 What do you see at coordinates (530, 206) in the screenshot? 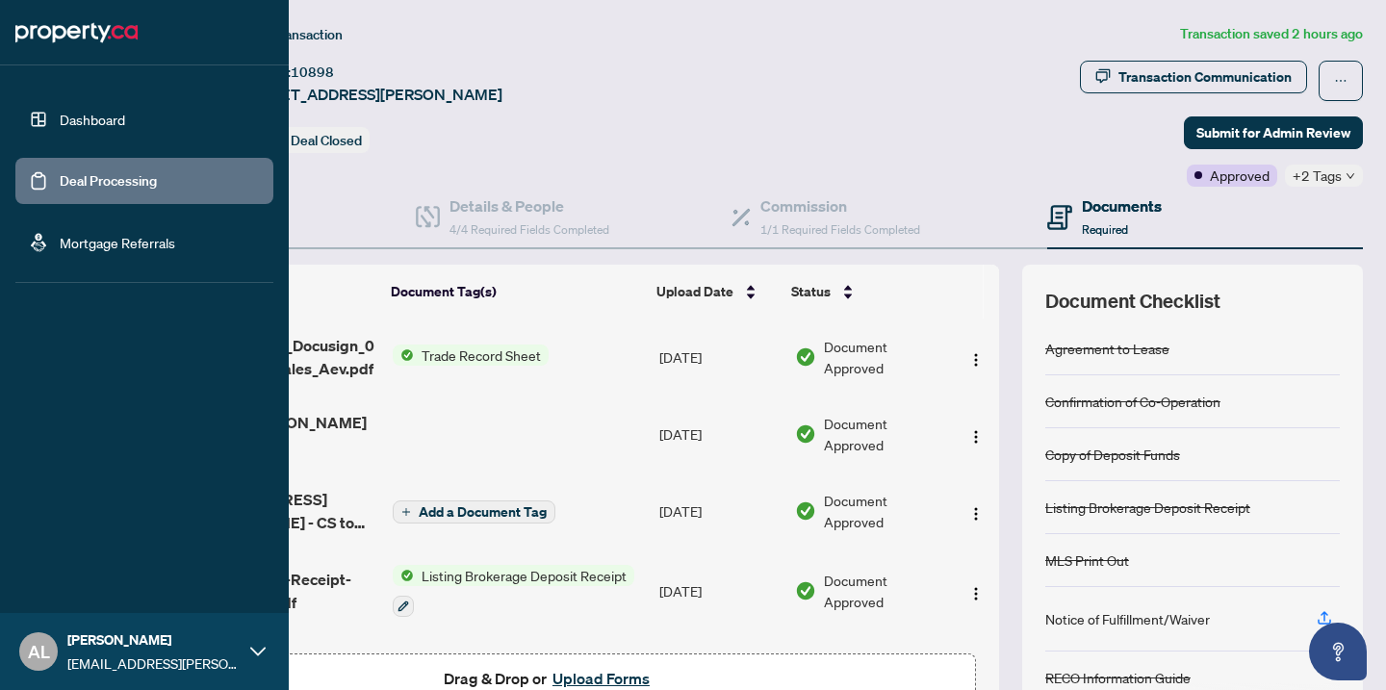
I see `h4: Details & People` at bounding box center [530, 206].